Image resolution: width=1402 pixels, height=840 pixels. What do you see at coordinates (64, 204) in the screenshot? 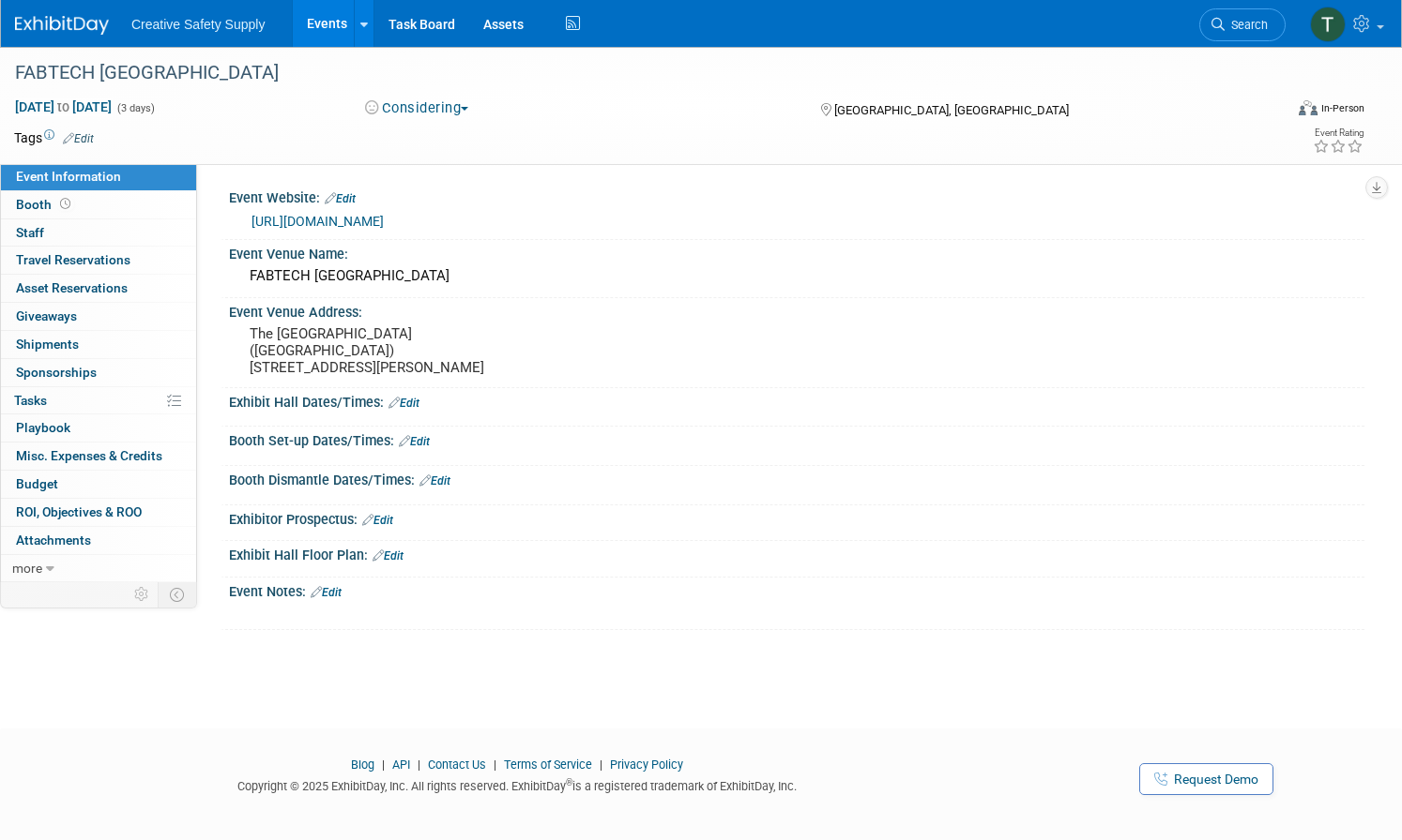
I see `span: Booth not reserved yet` at bounding box center [64, 204].